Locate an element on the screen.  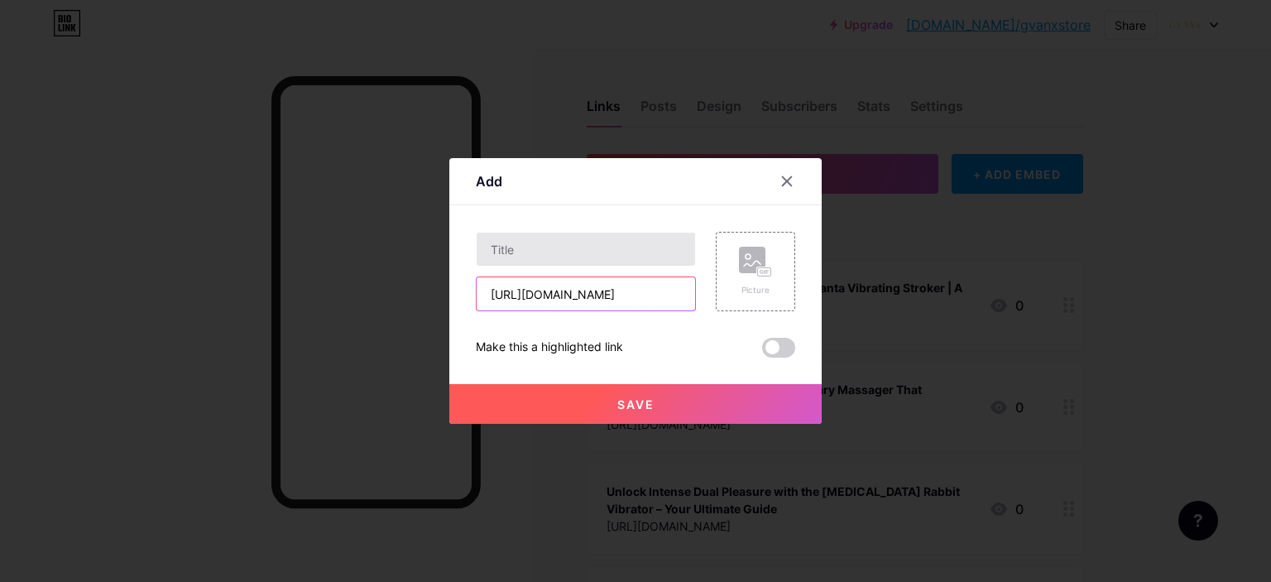
div: Add is located at coordinates (489, 181).